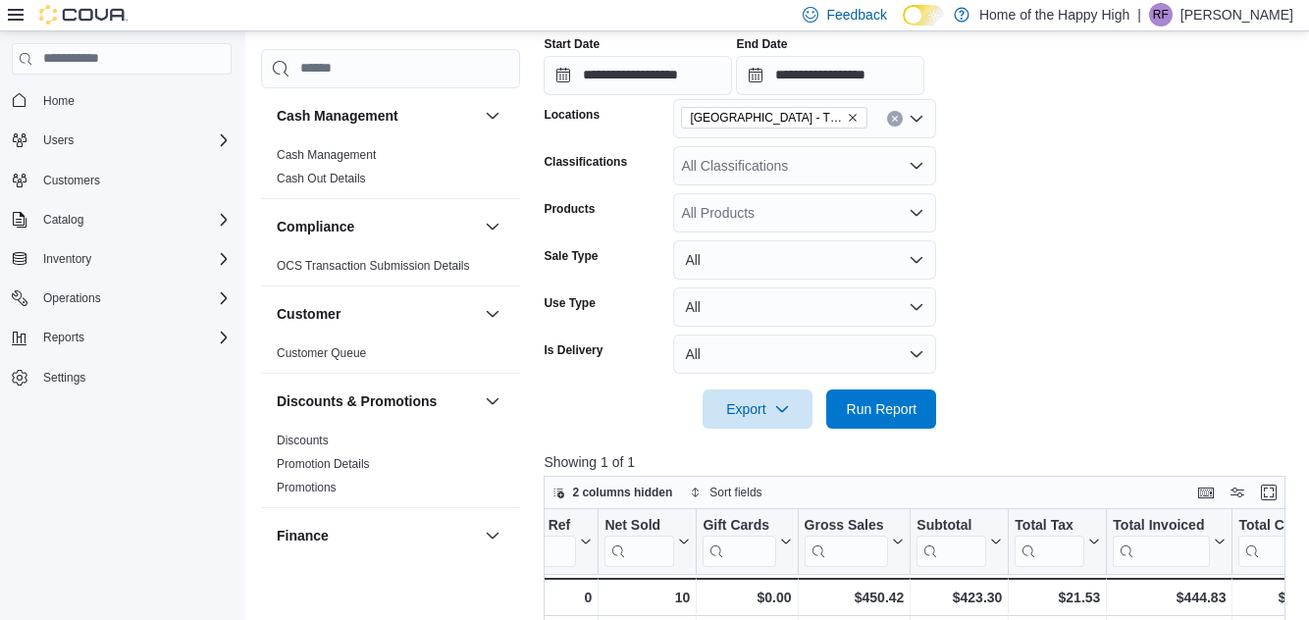 This screenshot has height=620, width=1309. What do you see at coordinates (748, 541) in the screenshot?
I see `button: Gift Cards` at bounding box center [748, 541].